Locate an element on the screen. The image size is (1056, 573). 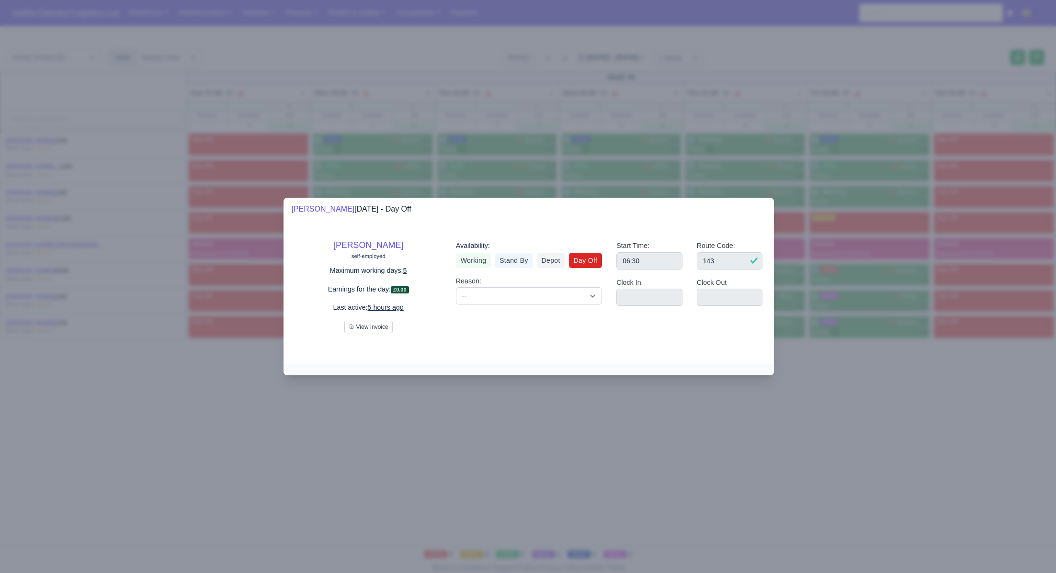
u: 5 hours ago is located at coordinates (385, 307).